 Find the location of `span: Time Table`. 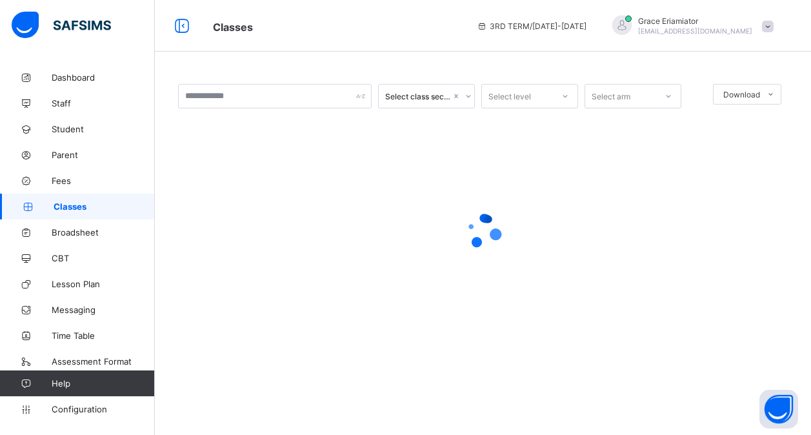

span: Time Table is located at coordinates (103, 336).